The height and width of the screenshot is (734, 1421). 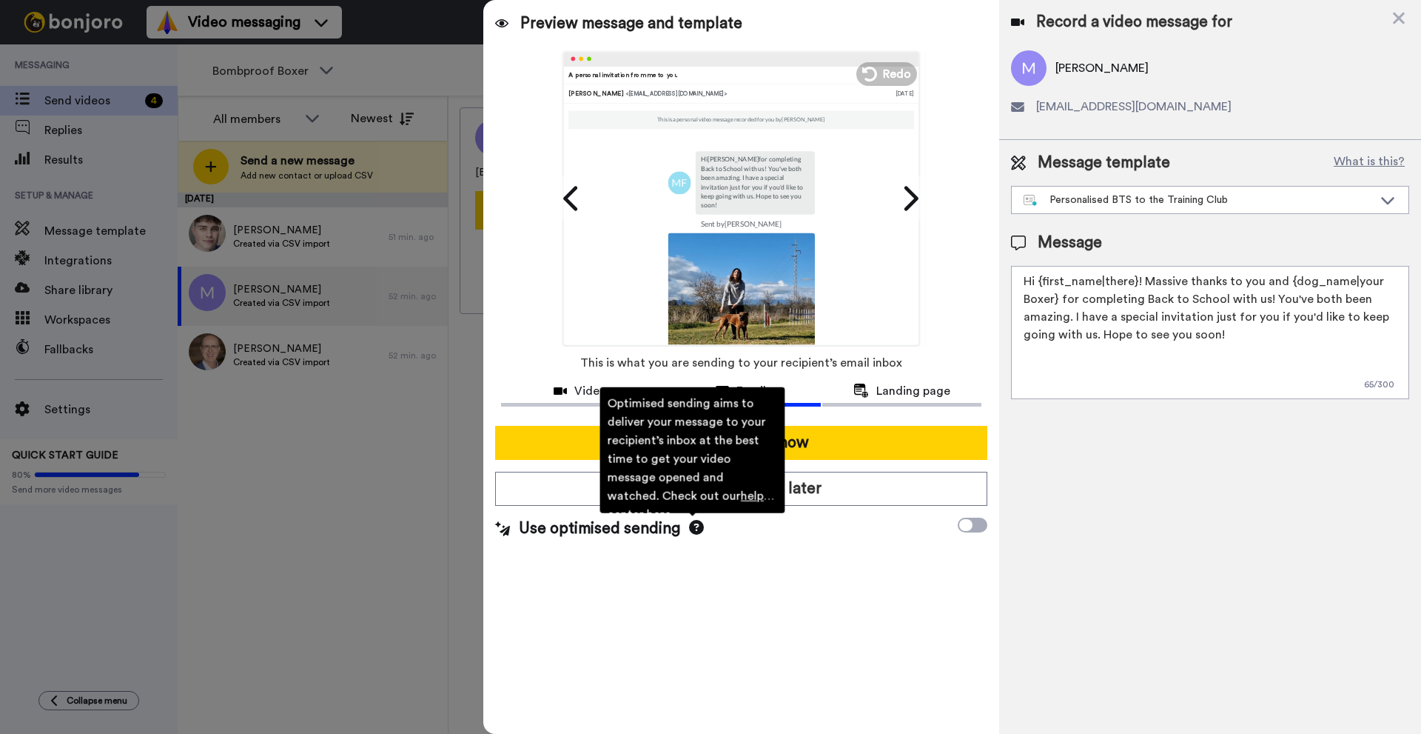 What do you see at coordinates (1104, 163) in the screenshot?
I see `span: Message template` at bounding box center [1104, 163].